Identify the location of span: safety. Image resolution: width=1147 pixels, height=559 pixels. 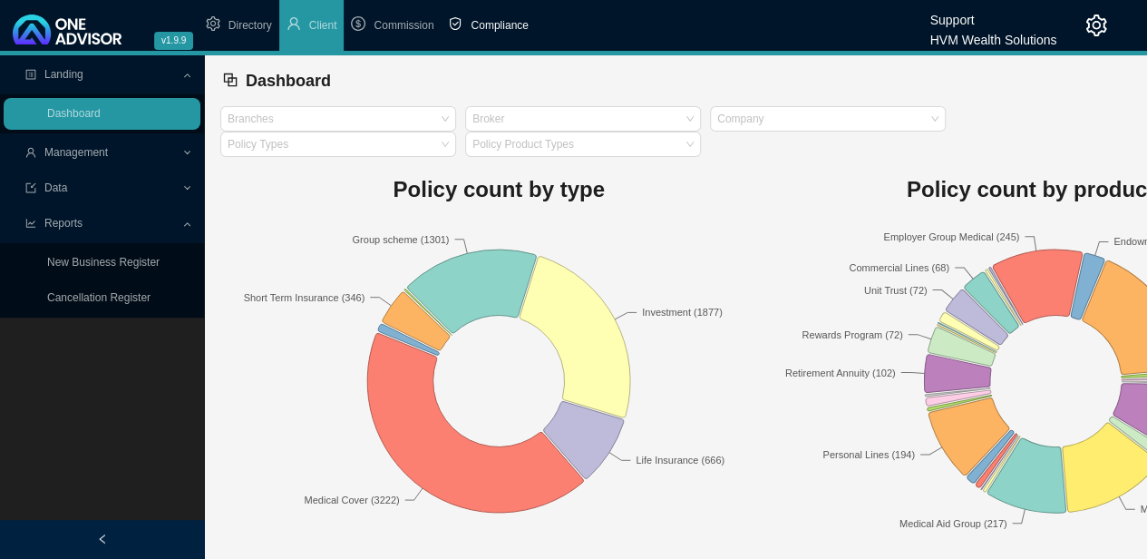
(455, 24).